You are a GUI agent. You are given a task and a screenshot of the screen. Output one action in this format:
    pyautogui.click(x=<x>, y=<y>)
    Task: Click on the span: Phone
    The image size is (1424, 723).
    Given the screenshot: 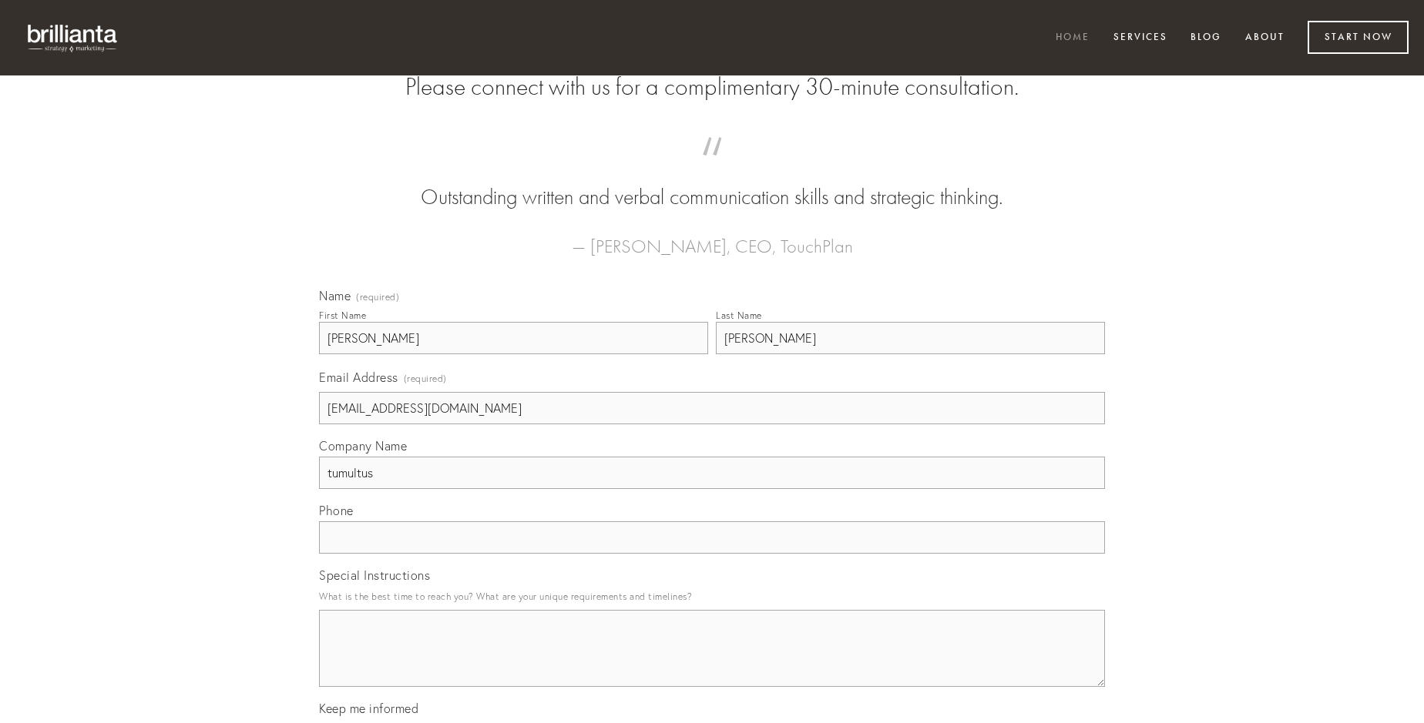 What is the action you would take?
    pyautogui.click(x=336, y=511)
    